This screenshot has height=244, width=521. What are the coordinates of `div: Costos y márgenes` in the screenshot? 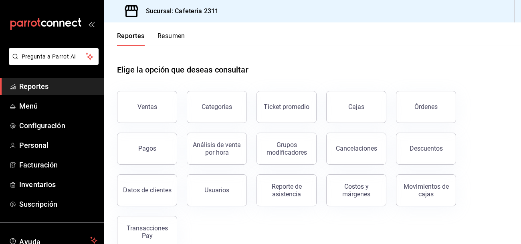 It's located at (356, 190).